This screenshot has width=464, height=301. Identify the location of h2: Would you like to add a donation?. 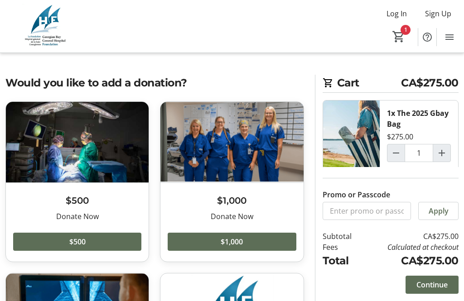
(154, 82).